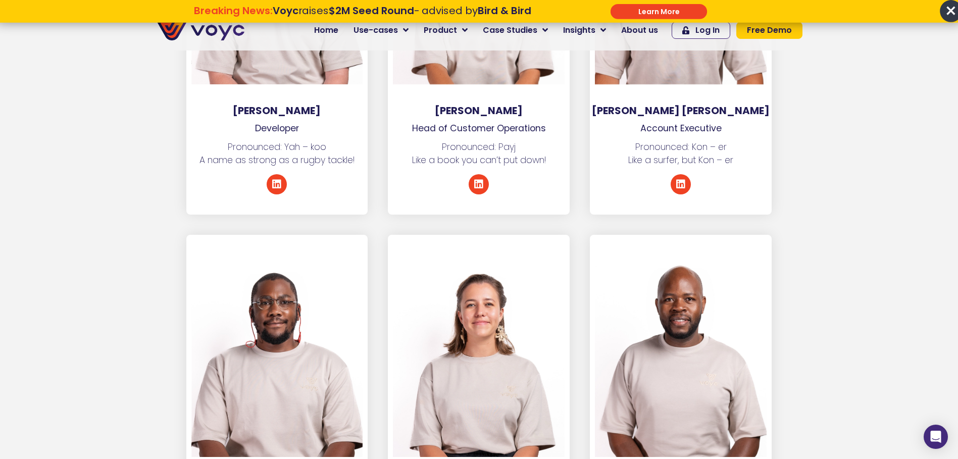  Describe the element at coordinates (401, 11) in the screenshot. I see `span: raises - advised by` at that location.